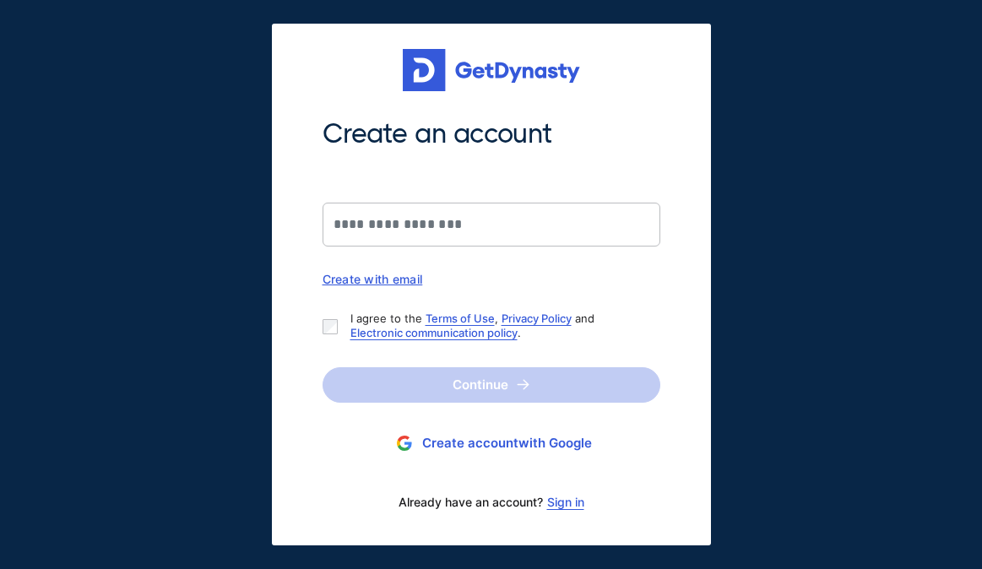 This screenshot has height=569, width=982. Describe the element at coordinates (536, 318) in the screenshot. I see `a: Privacy Policy` at that location.